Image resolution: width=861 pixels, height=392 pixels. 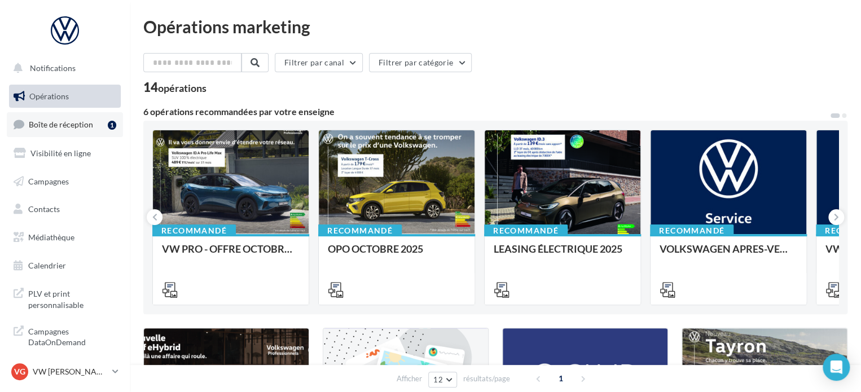 What do you see at coordinates (61, 124) in the screenshot?
I see `span: Boîte de réception` at bounding box center [61, 124].